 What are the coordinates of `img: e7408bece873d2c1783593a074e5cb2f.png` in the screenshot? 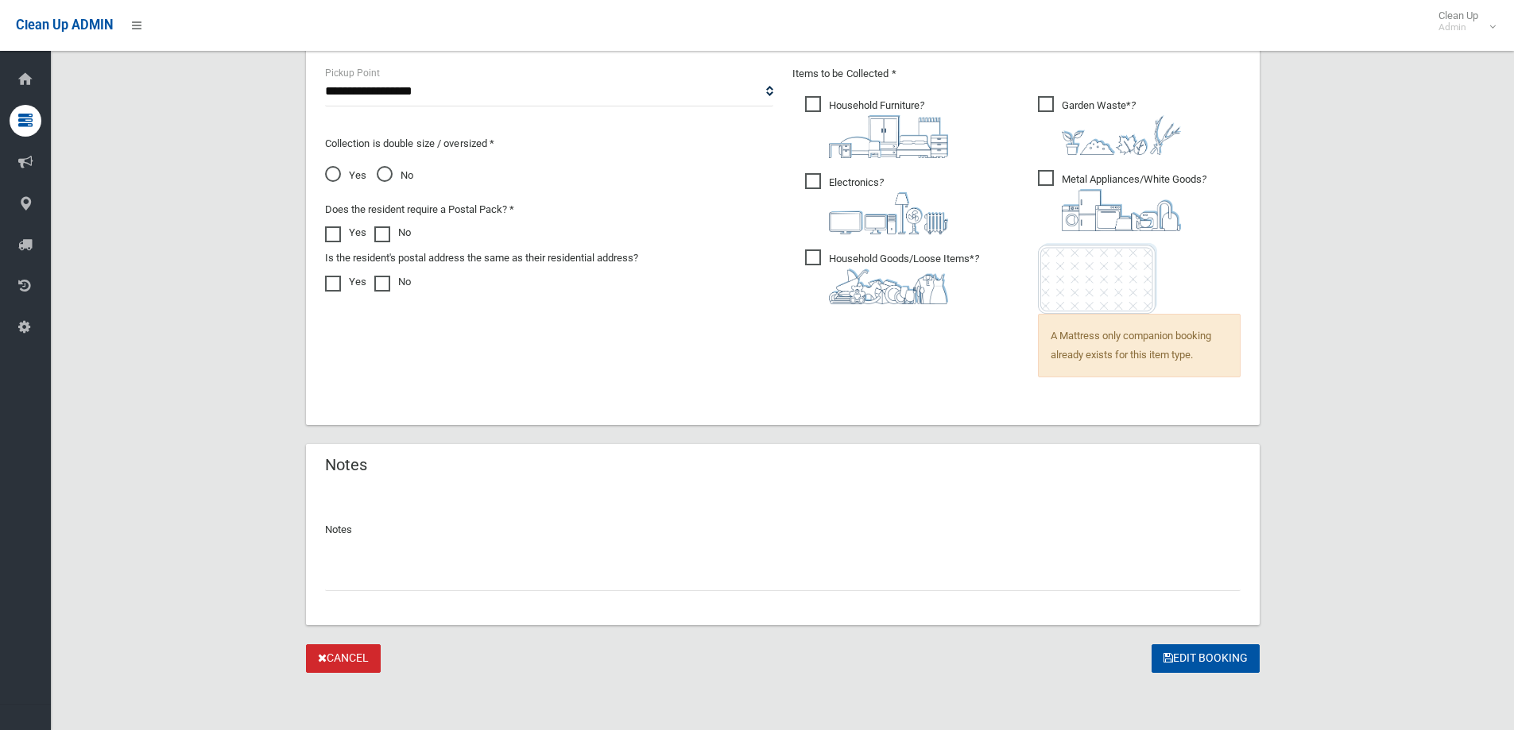 It's located at (1098, 278).